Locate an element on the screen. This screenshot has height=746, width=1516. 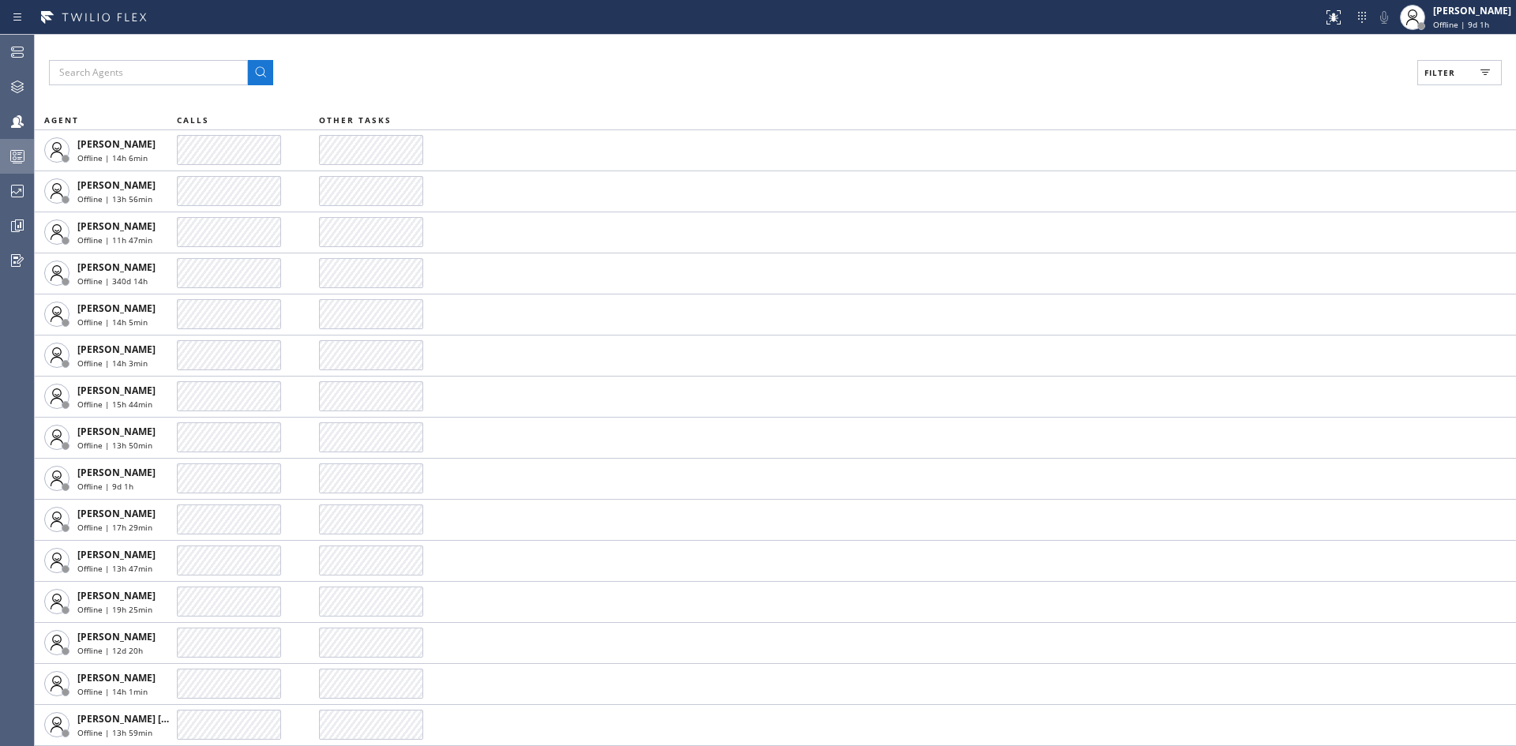
span: Offline | 13h 59min is located at coordinates (115, 733).